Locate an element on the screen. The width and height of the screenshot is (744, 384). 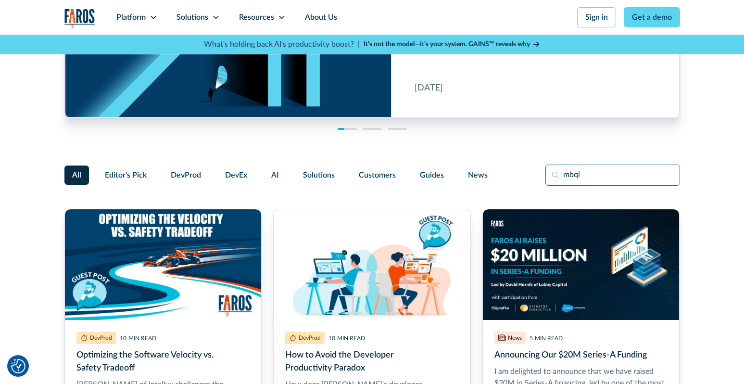
span: All is located at coordinates (76, 175).